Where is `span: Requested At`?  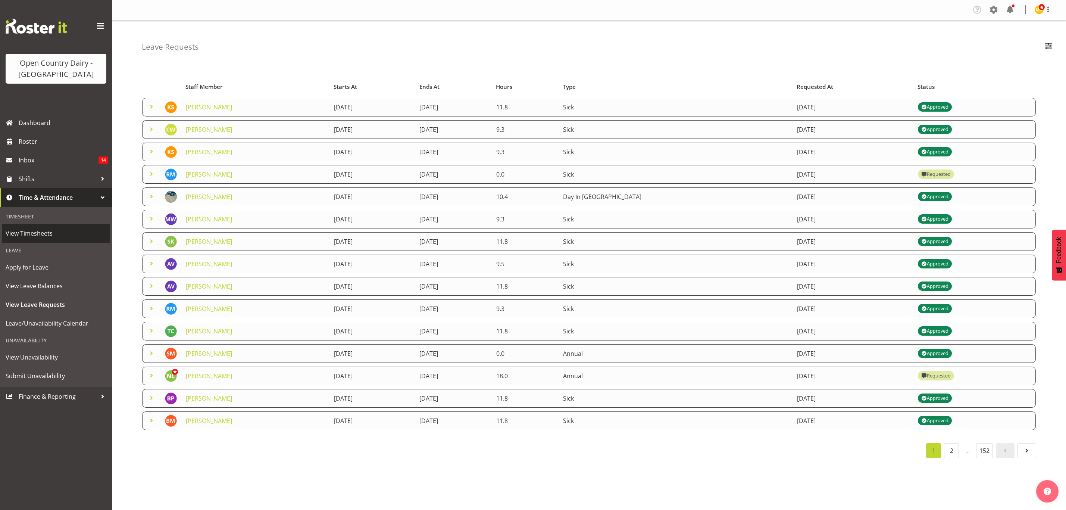 span: Requested At is located at coordinates (815, 87).